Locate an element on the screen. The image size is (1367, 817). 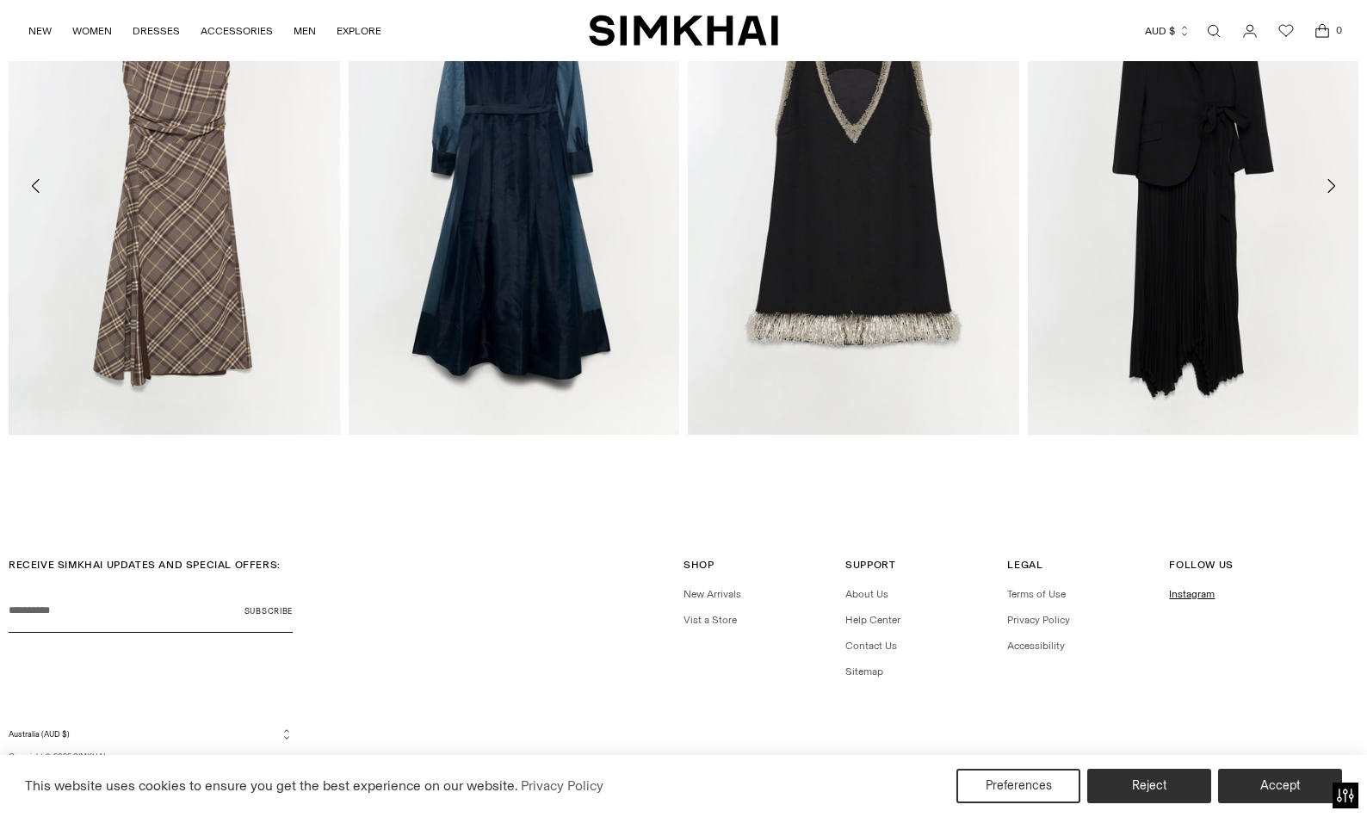
a: Help Center is located at coordinates (873, 620).